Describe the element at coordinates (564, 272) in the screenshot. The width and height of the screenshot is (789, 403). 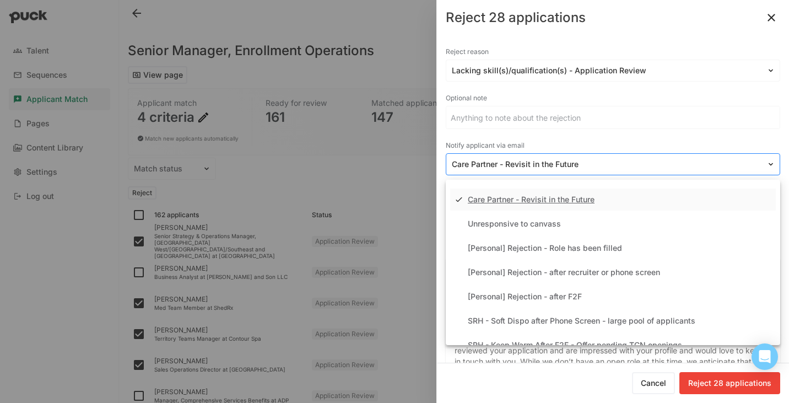
I see `div: [Personal] Rejection - after recruiter or phone screen` at that location.